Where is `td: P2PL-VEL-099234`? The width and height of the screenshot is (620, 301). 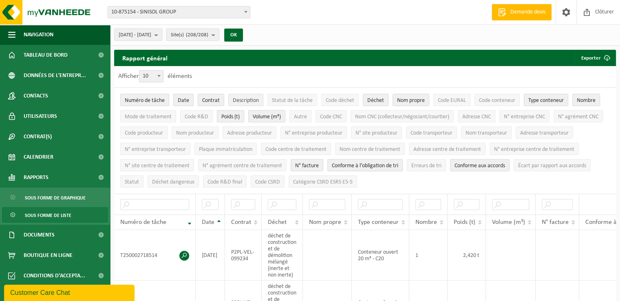 td: P2PL-VEL-099234 is located at coordinates (243, 255).